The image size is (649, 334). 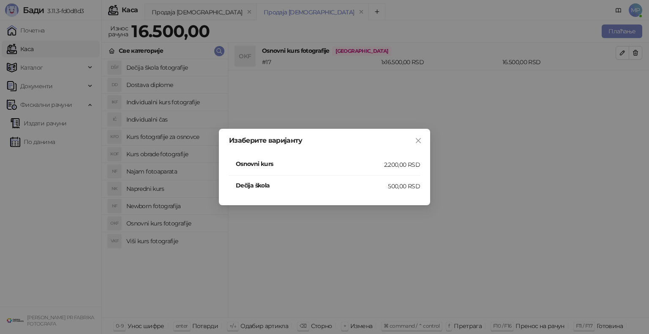 I want to click on h4: Osnovni kurs, so click(x=310, y=164).